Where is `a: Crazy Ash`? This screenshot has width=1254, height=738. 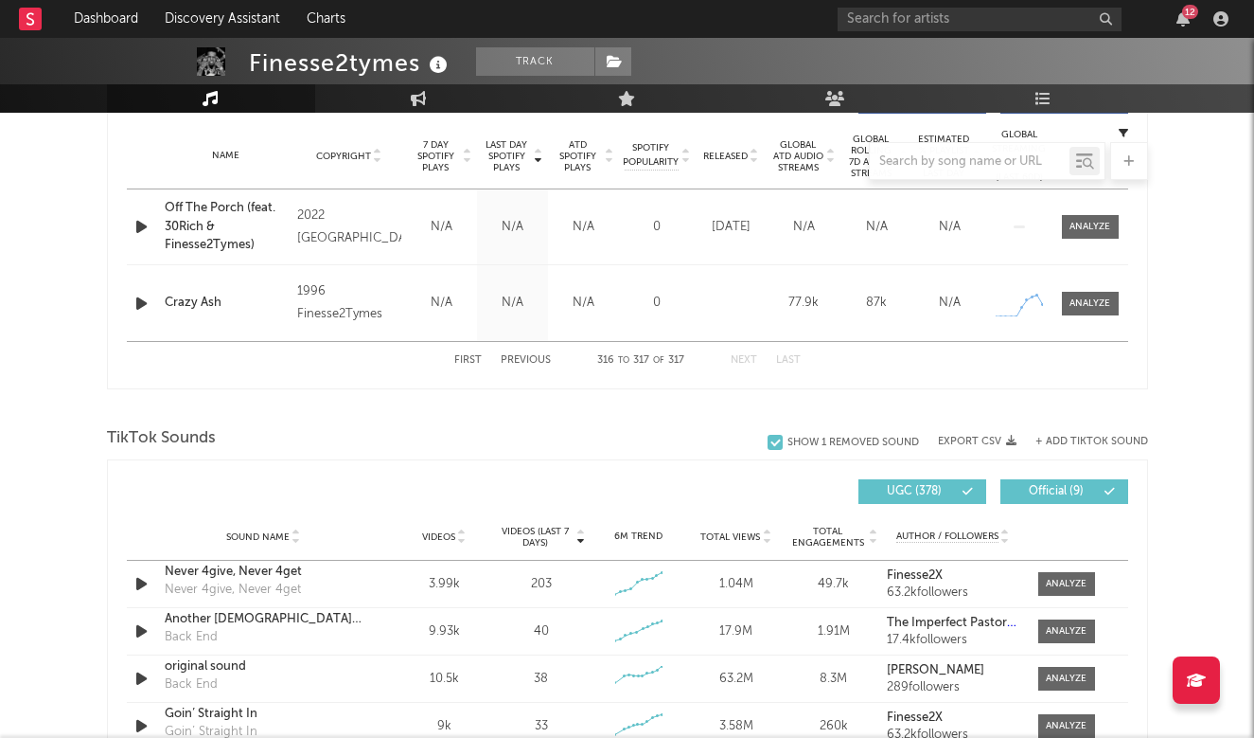
a: Crazy Ash is located at coordinates (226, 303).